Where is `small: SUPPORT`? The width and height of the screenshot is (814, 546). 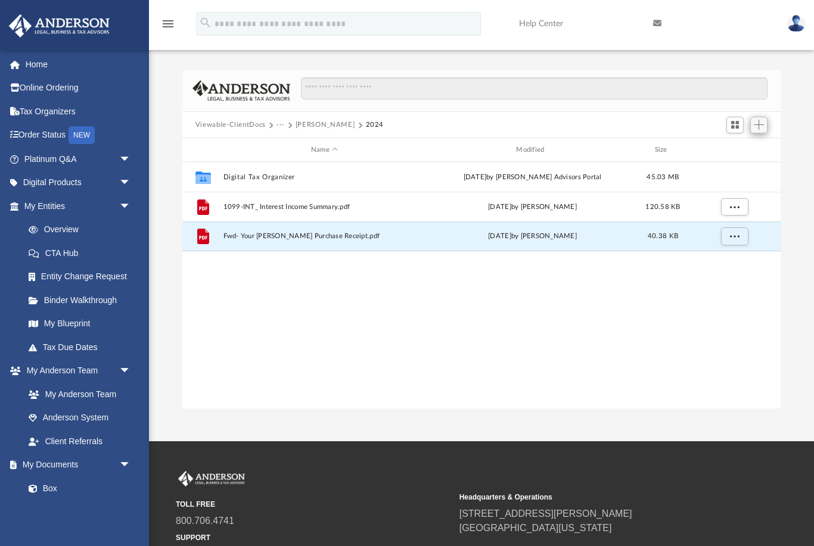 small: SUPPORT is located at coordinates (313, 538).